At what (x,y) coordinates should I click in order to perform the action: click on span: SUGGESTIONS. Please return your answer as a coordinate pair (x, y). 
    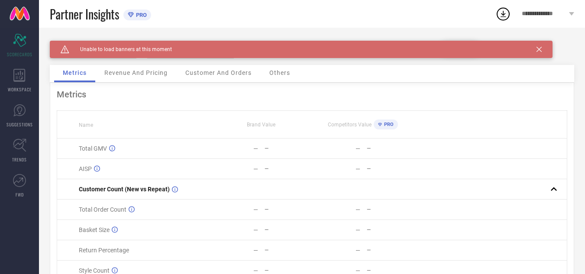
    Looking at the image, I should click on (19, 124).